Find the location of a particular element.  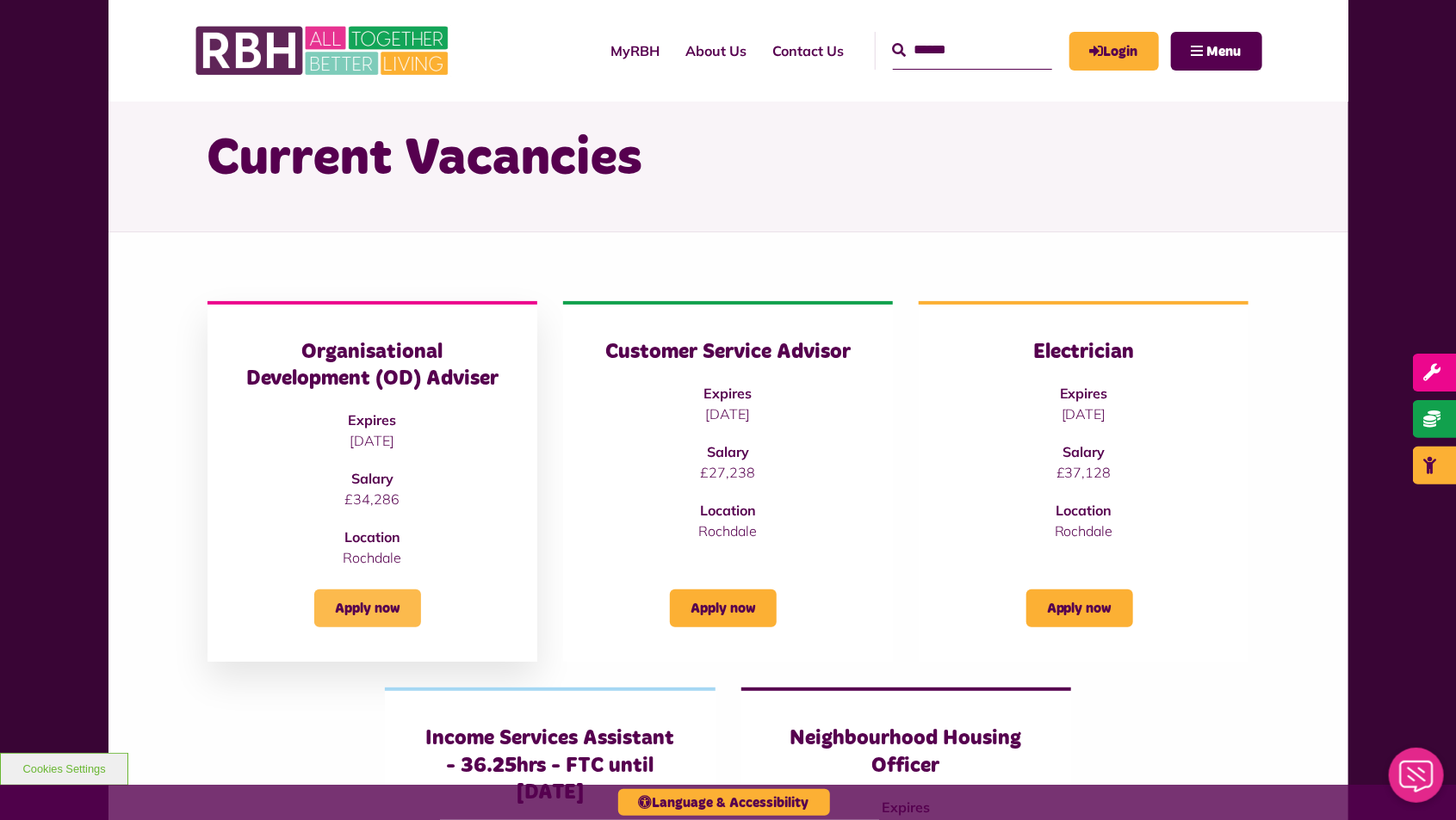

input: Search is located at coordinates (972, 50).